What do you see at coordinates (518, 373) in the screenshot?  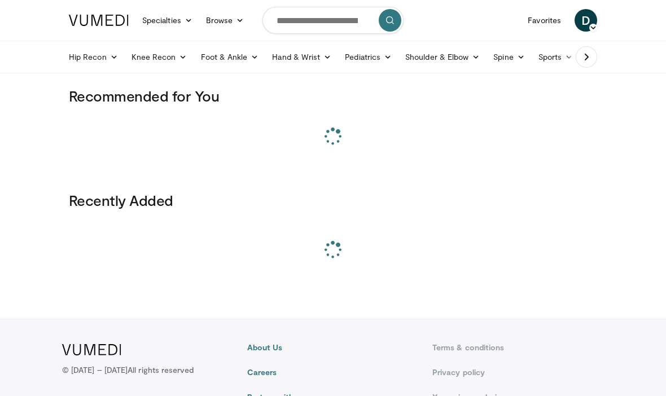 I see `a: Privacy policy` at bounding box center [518, 373].